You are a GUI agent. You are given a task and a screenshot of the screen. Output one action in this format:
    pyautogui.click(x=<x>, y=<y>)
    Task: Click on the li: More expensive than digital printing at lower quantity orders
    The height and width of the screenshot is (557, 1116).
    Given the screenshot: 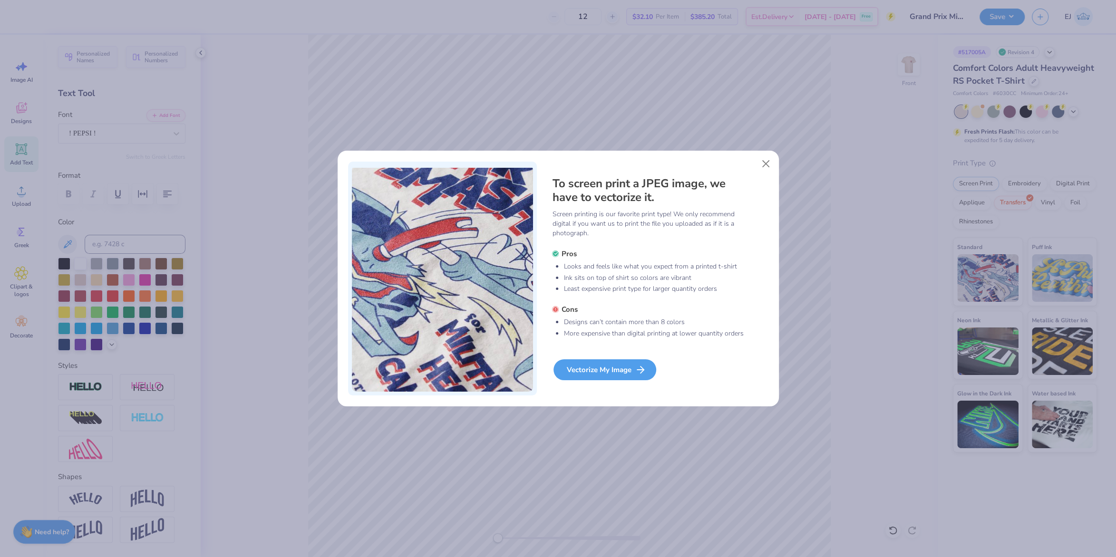 What is the action you would take?
    pyautogui.click(x=654, y=334)
    